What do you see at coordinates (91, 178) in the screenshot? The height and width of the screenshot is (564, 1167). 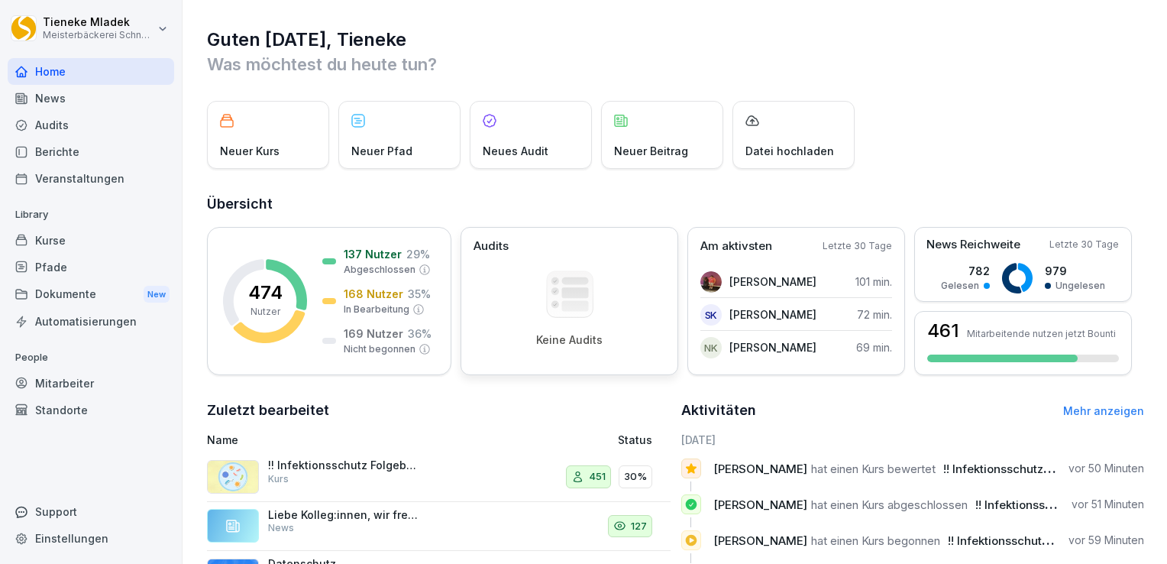 I see `a: Veranstaltungen` at bounding box center [91, 178].